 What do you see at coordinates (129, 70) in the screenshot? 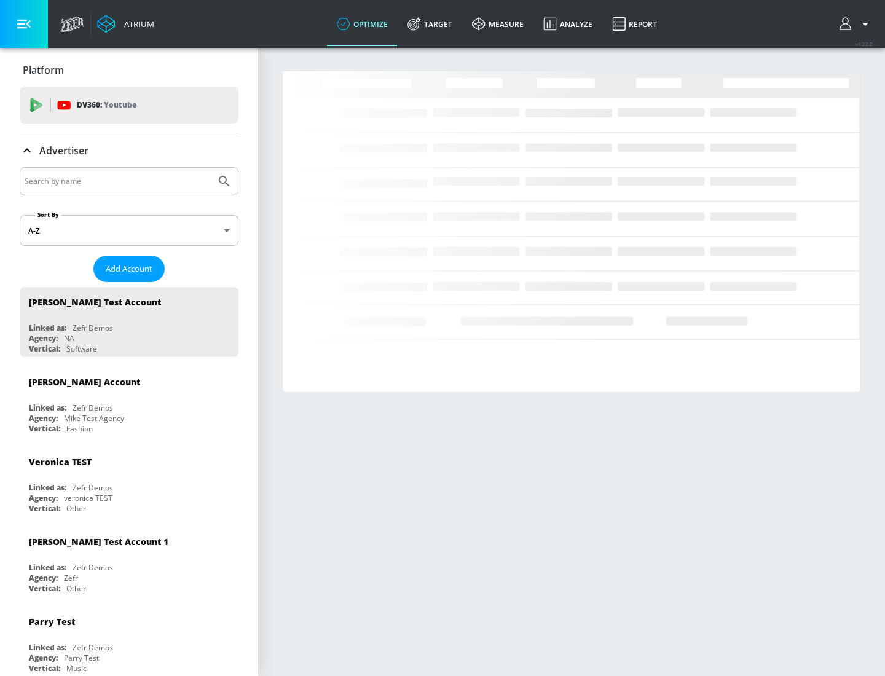
I see `div: Platform` at bounding box center [129, 70].